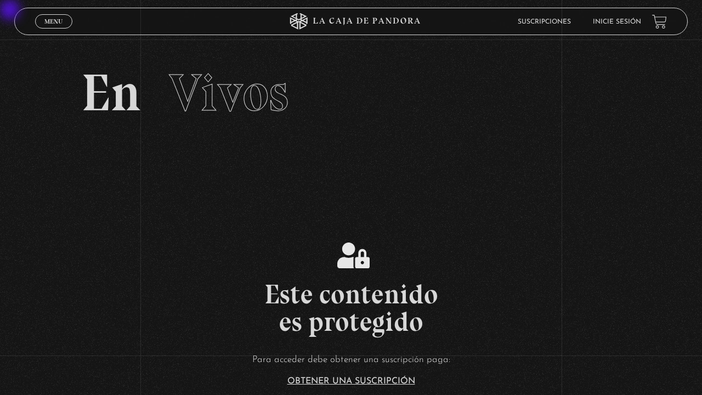 This screenshot has width=702, height=395. Describe the element at coordinates (53, 21) in the screenshot. I see `span: Menu` at that location.